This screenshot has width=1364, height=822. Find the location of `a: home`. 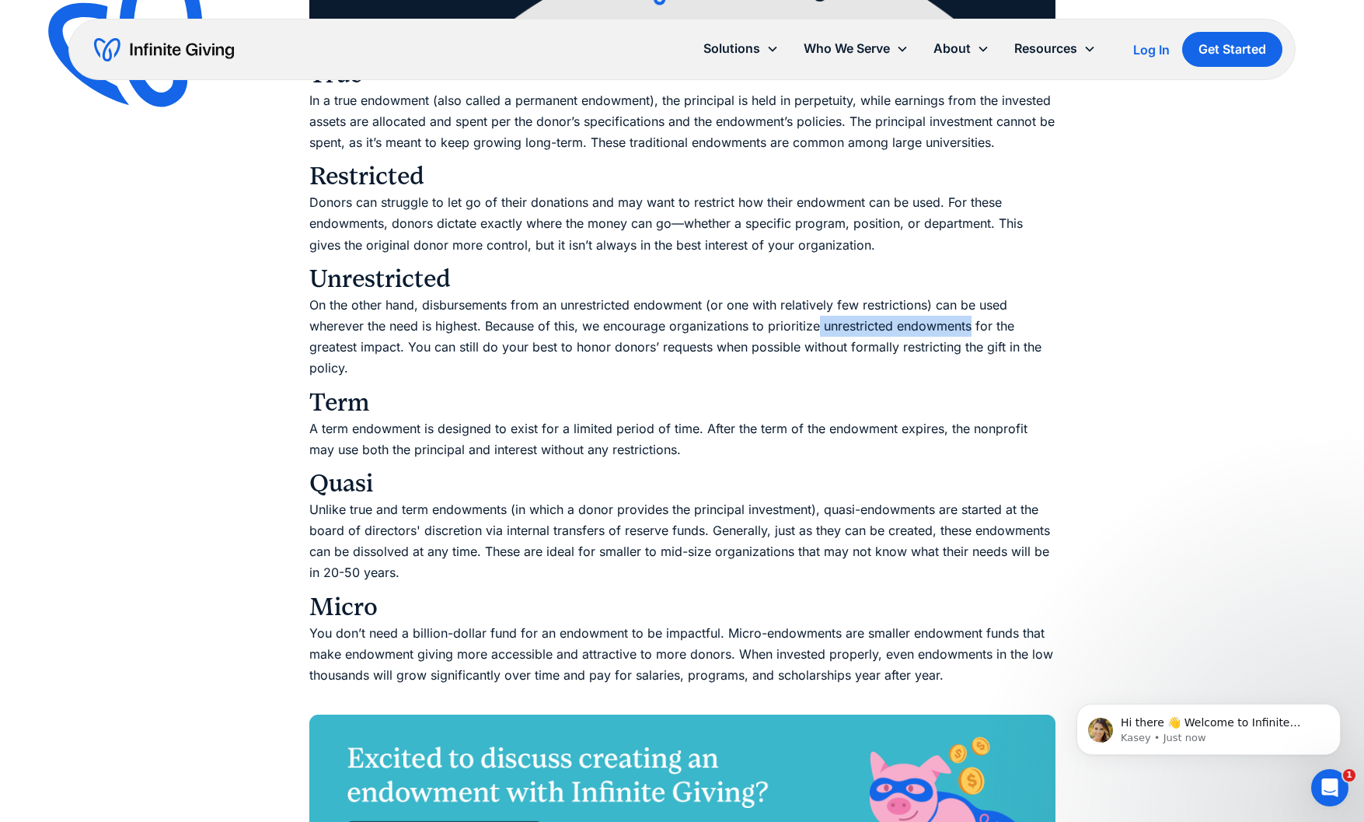

a: home is located at coordinates (164, 50).